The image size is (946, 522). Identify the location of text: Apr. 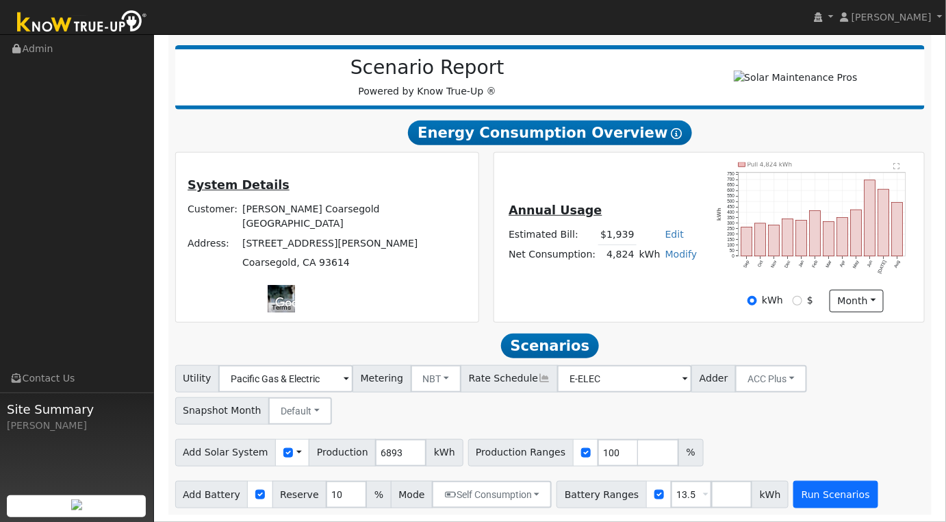
(844, 264).